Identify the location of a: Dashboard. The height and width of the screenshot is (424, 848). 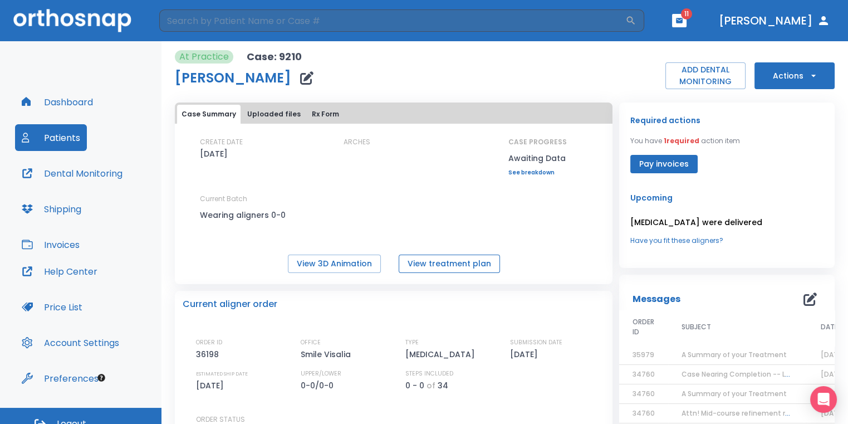
(57, 102).